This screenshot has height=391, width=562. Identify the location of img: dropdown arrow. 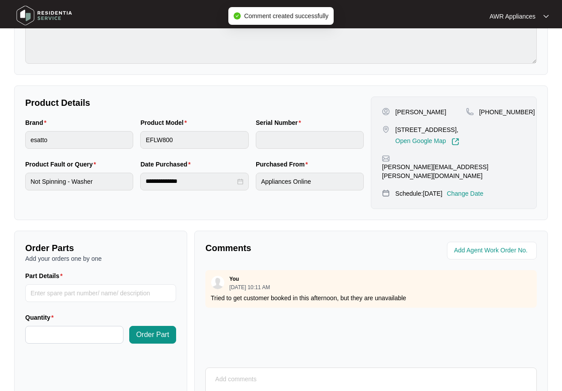
(546, 16).